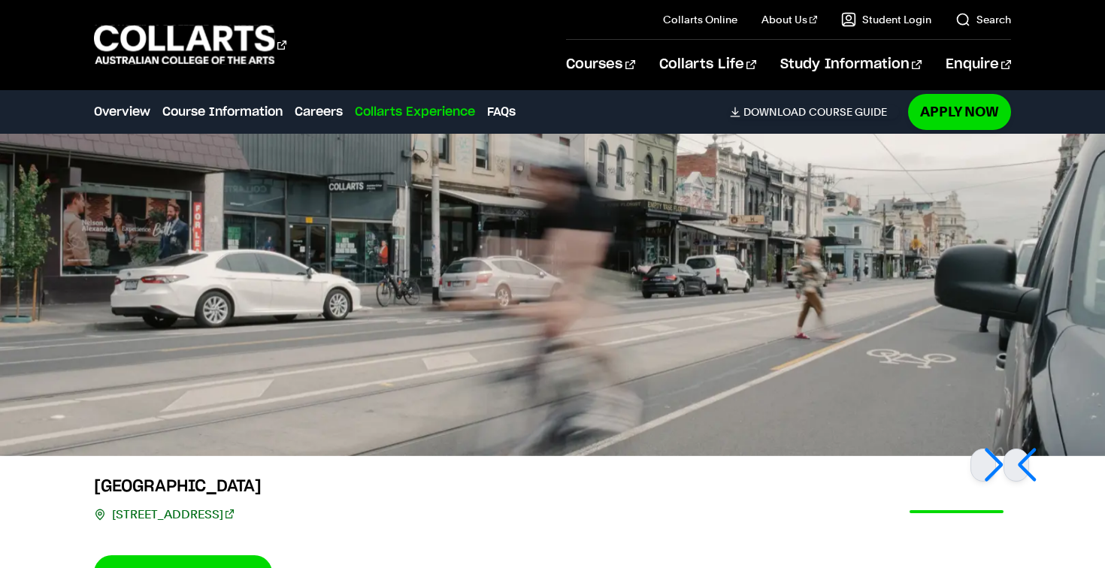  I want to click on a: Enquire, so click(978, 65).